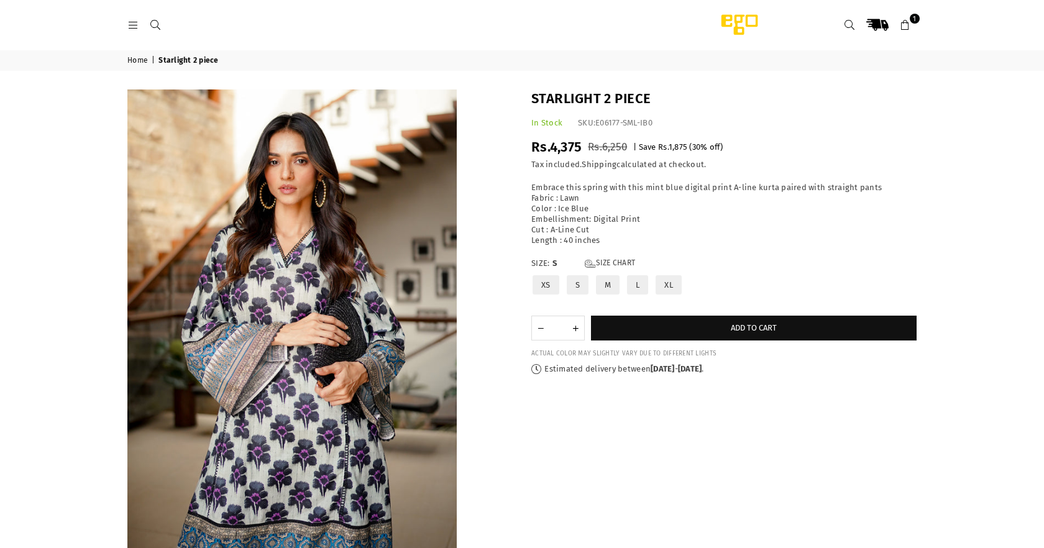 The width and height of the screenshot is (1044, 548). I want to click on span: Starlight 2 piece, so click(189, 61).